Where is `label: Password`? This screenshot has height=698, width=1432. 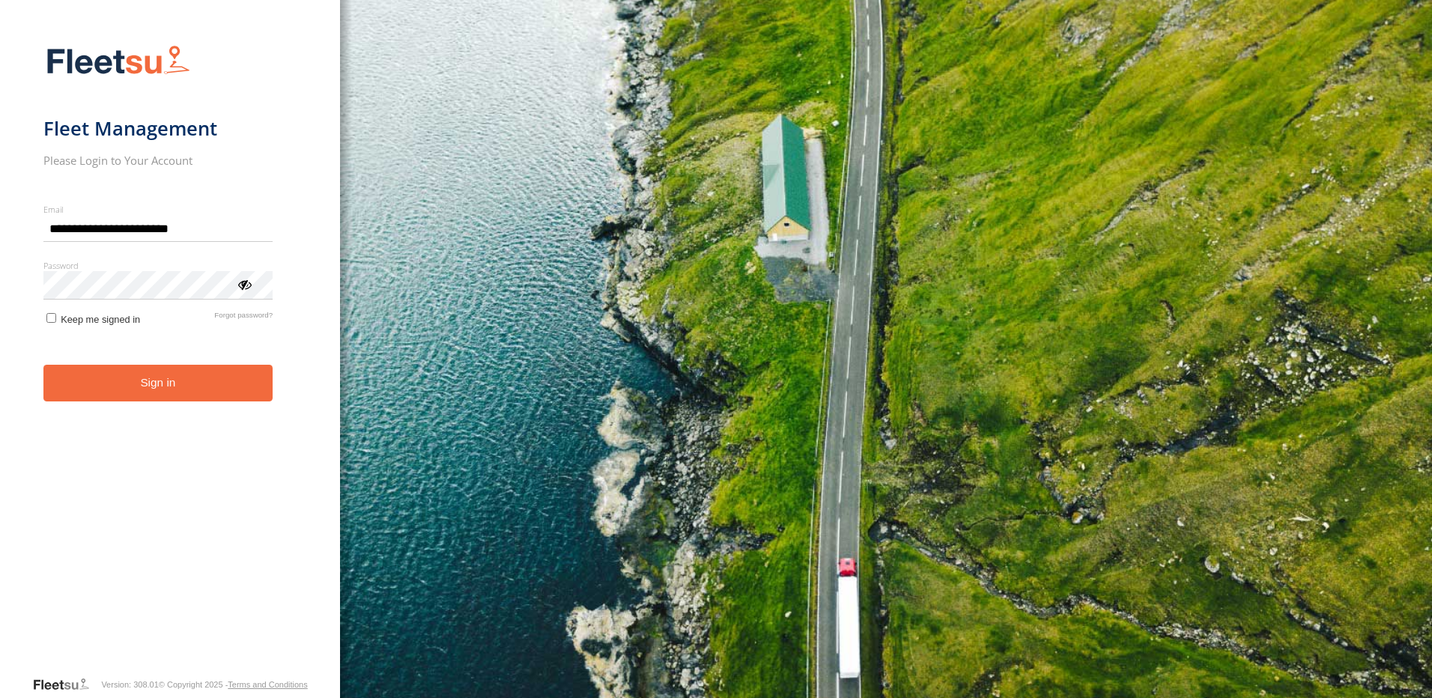
label: Password is located at coordinates (158, 265).